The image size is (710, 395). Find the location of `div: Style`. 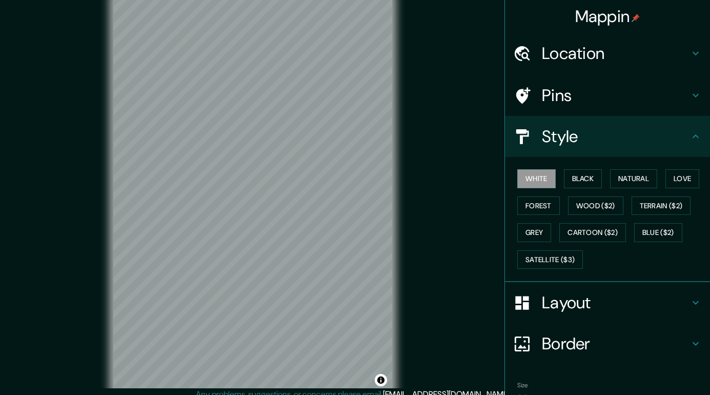

div: Style is located at coordinates (608, 136).